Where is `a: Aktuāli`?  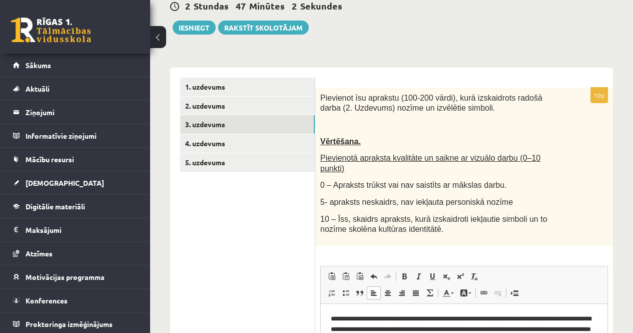 a: Aktuāli is located at coordinates (75, 89).